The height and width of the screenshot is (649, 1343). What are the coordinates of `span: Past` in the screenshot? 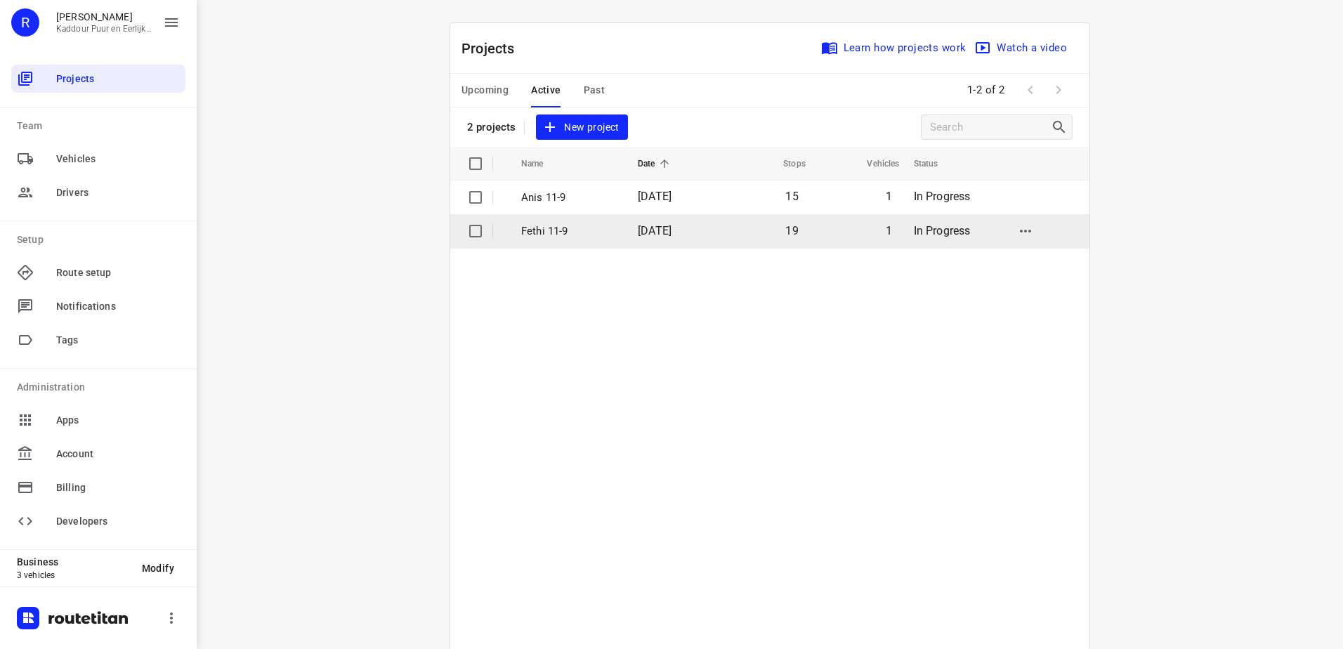 It's located at (594, 90).